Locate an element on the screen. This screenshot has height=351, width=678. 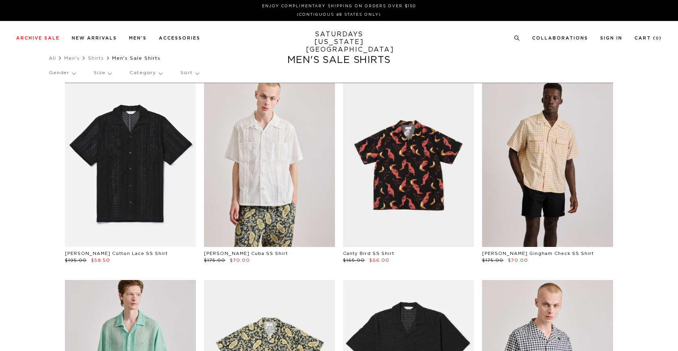
a: Cart (0) is located at coordinates (648, 38).